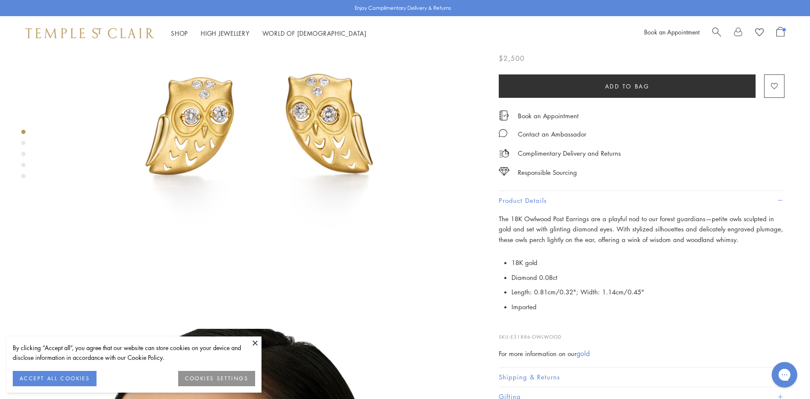 This screenshot has width=810, height=399. What do you see at coordinates (17, 16) in the screenshot?
I see `button: Gorgias live chat` at bounding box center [17, 16].